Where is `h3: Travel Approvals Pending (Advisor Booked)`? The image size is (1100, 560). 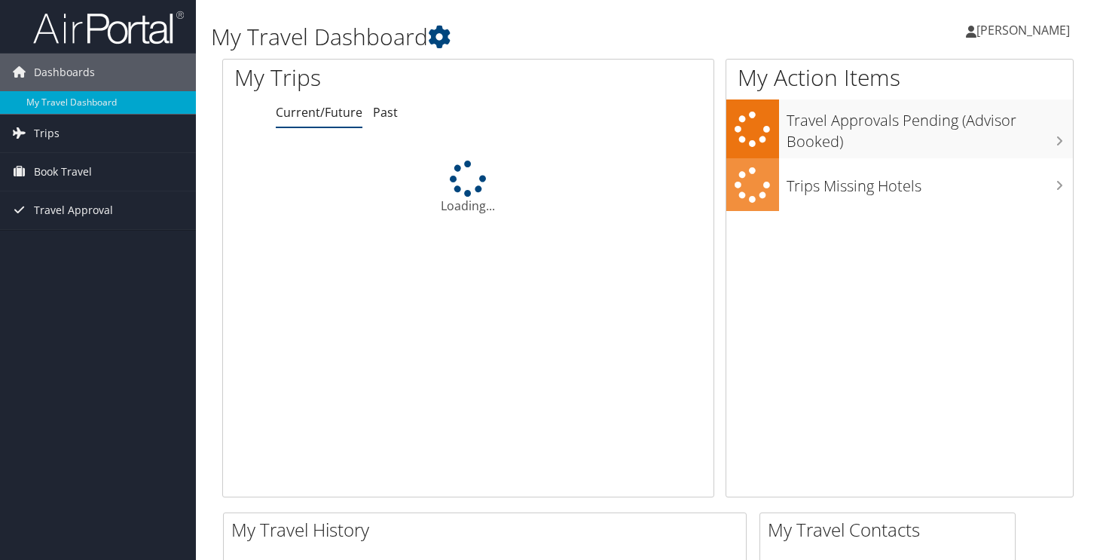
h3: Travel Approvals Pending (Advisor Booked) is located at coordinates (930, 127).